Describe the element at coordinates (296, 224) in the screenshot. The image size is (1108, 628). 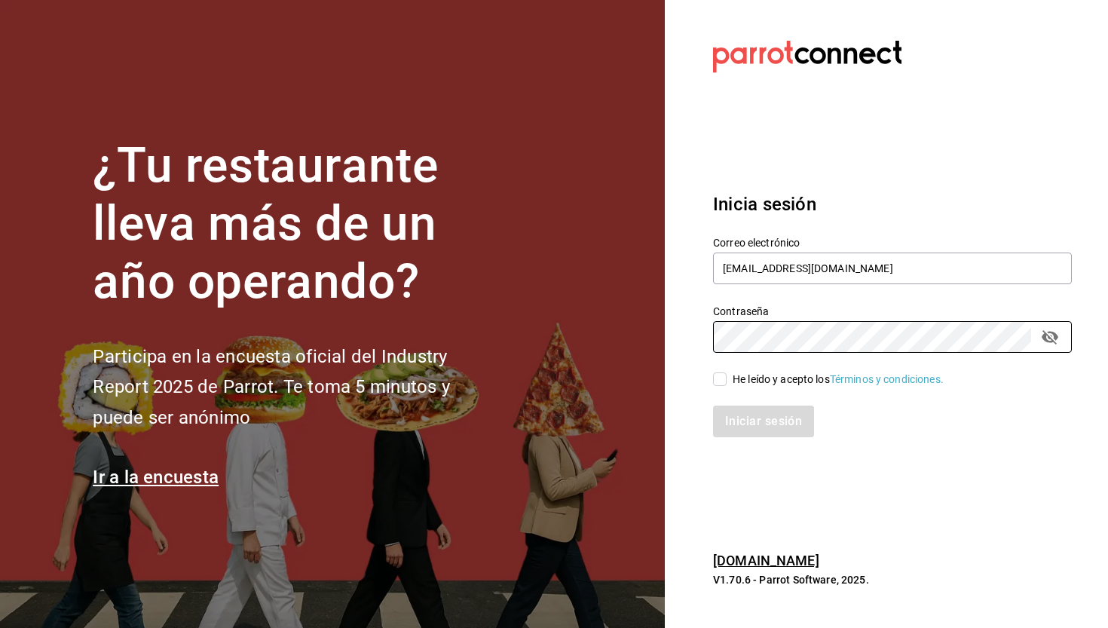
I see `h1: ¿Tu restaurante lleva más de un año operando?` at that location.